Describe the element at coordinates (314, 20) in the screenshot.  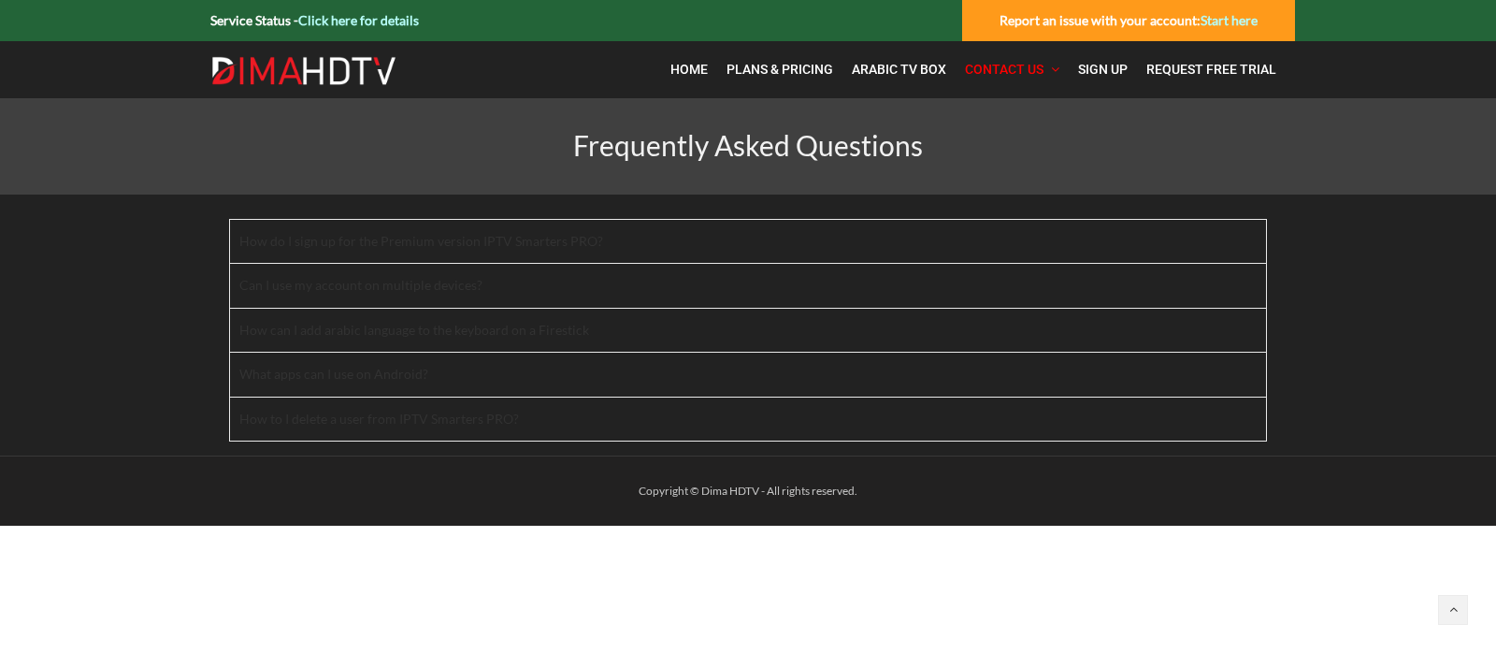
I see `strong: Service Status -` at that location.